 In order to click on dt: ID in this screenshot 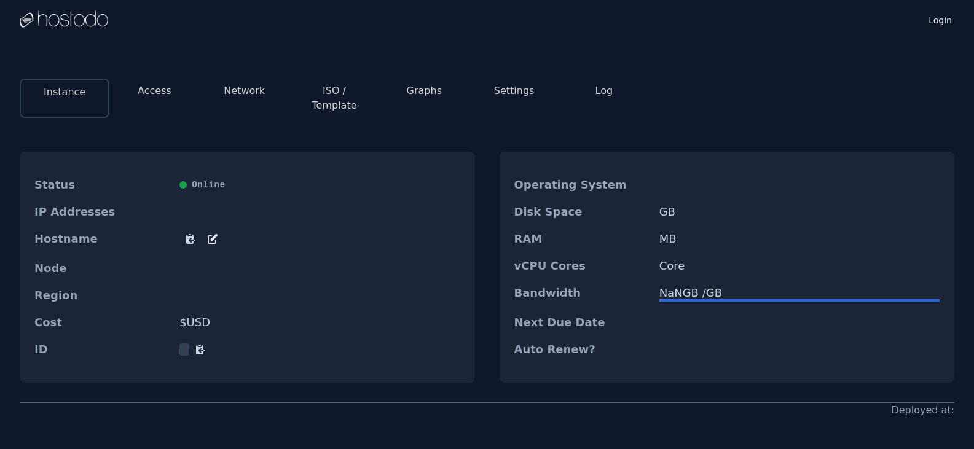, I will do `click(102, 350)`.